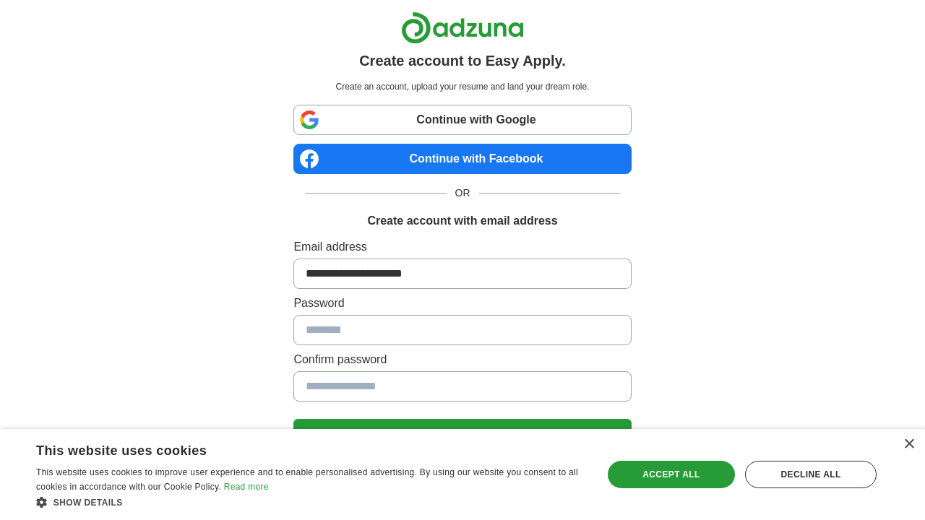 The width and height of the screenshot is (925, 520). I want to click on label: Email address, so click(462, 247).